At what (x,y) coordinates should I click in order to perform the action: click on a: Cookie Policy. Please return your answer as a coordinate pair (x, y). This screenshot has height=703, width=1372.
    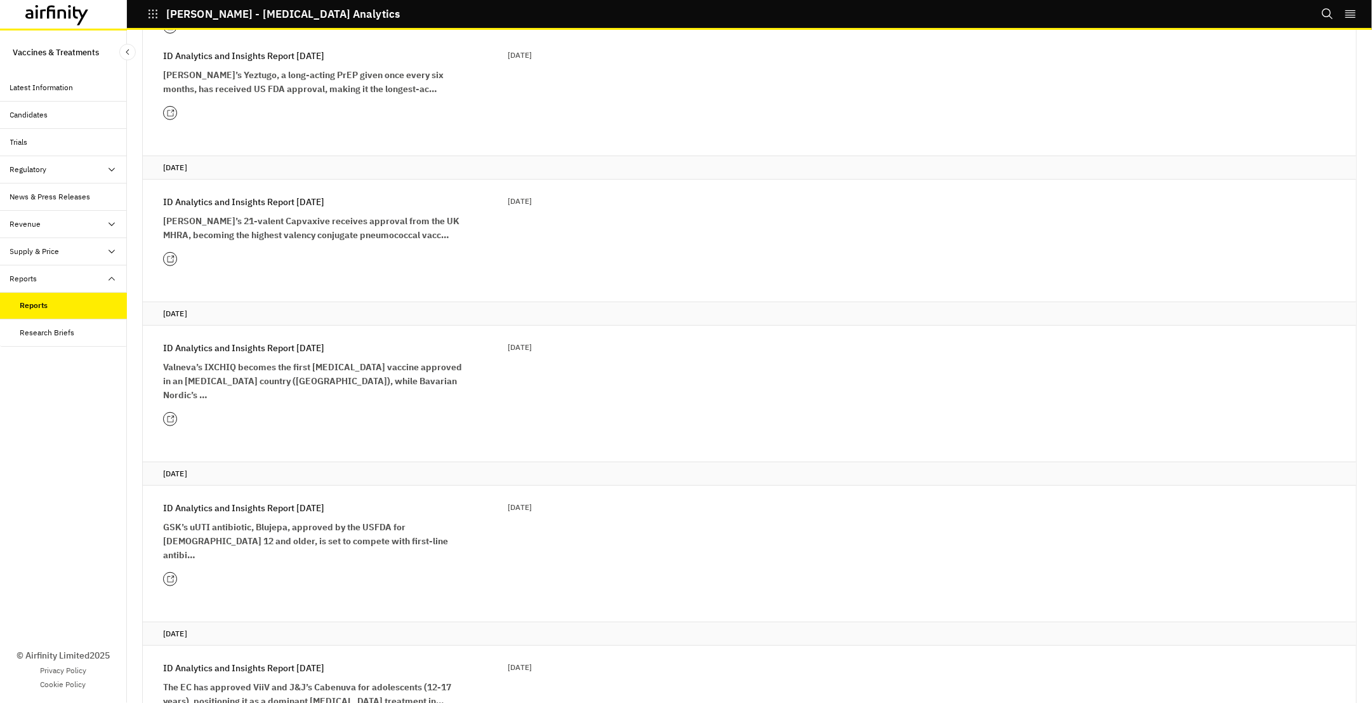
    Looking at the image, I should click on (63, 684).